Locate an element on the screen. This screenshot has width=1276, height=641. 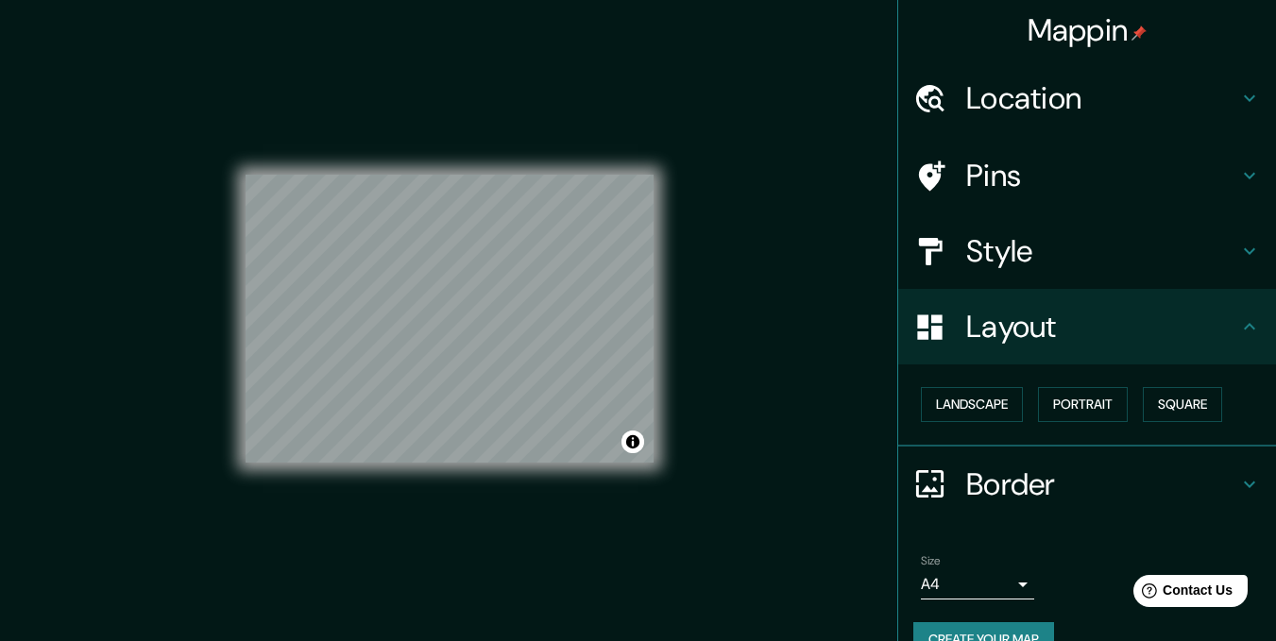
div: A4 is located at coordinates (978, 585).